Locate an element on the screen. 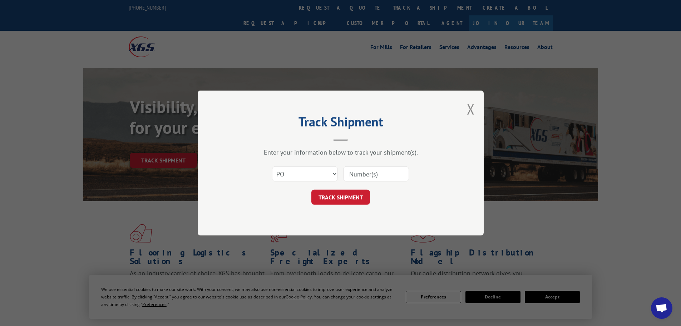  button: Close modal is located at coordinates (471, 109).